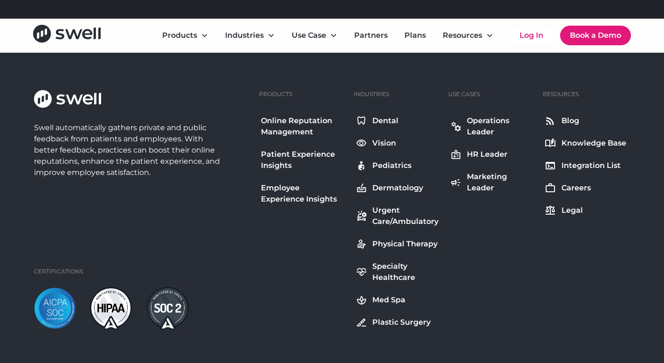 This screenshot has height=363, width=664. I want to click on div: Physical Therapy, so click(405, 244).